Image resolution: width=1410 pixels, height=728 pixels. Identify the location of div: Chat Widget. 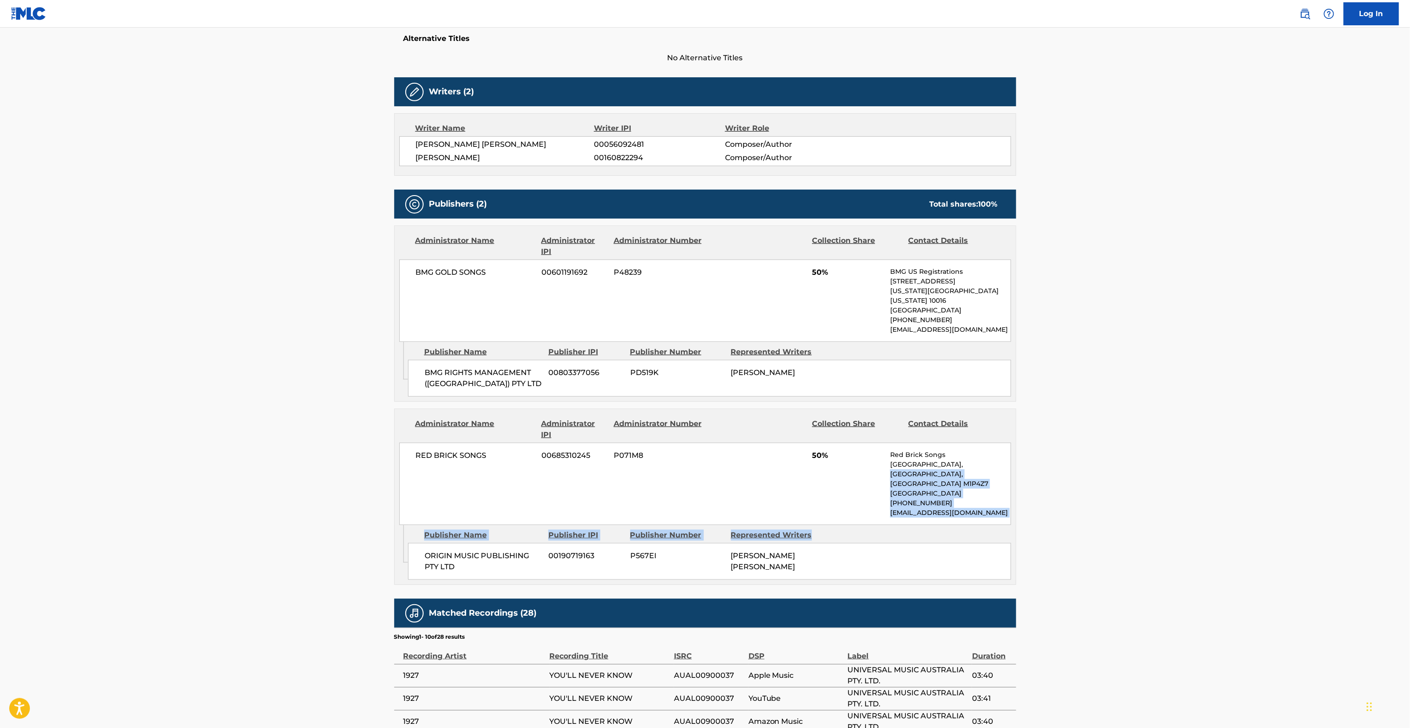
(1387, 706).